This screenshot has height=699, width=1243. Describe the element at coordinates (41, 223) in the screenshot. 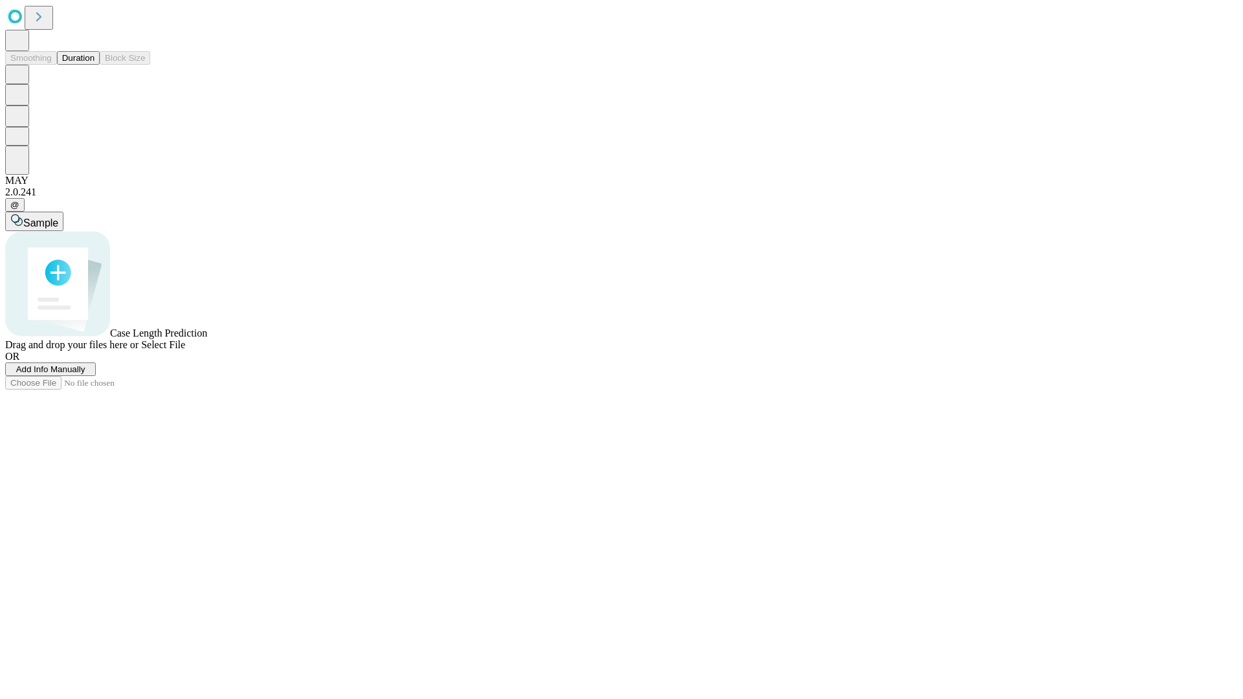

I see `span: Sample` at that location.